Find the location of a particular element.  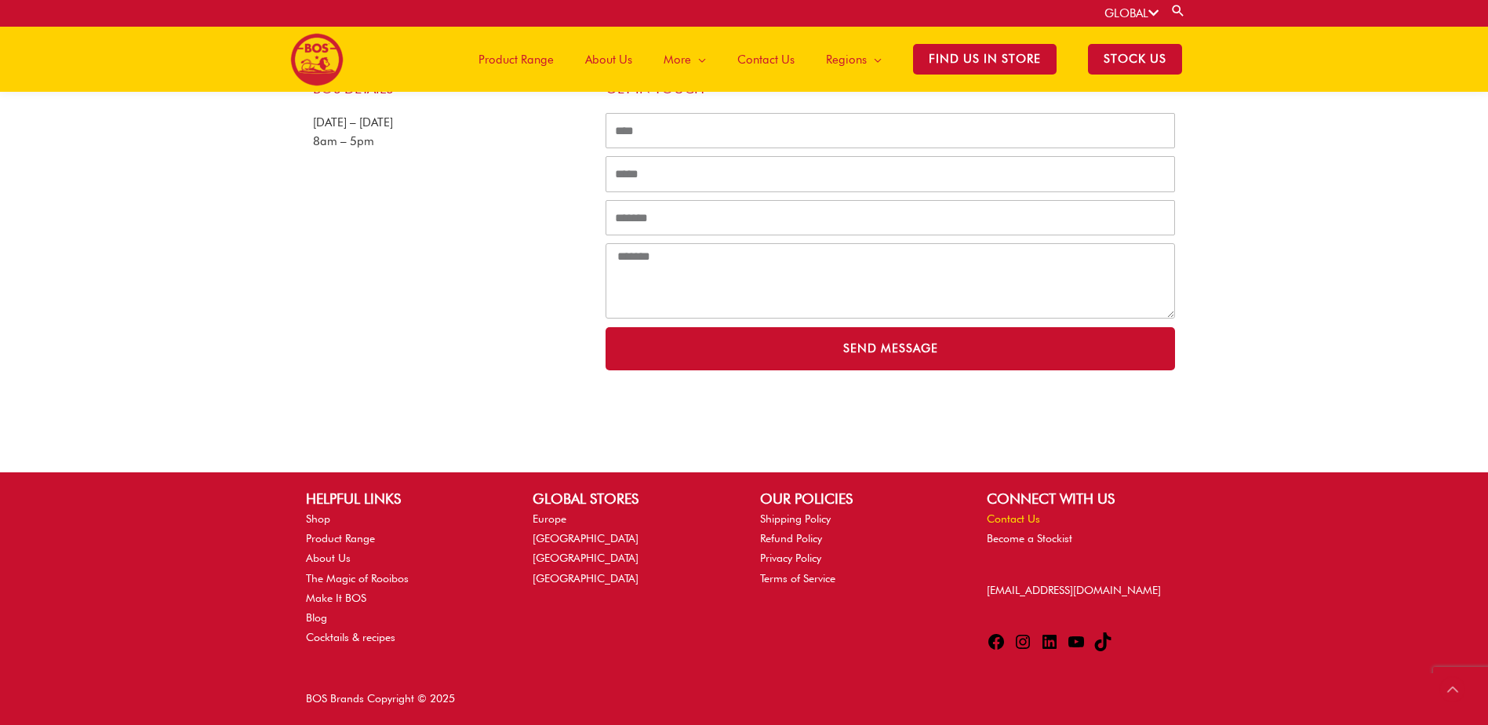

nav: OUR POLICIES is located at coordinates (857, 548).